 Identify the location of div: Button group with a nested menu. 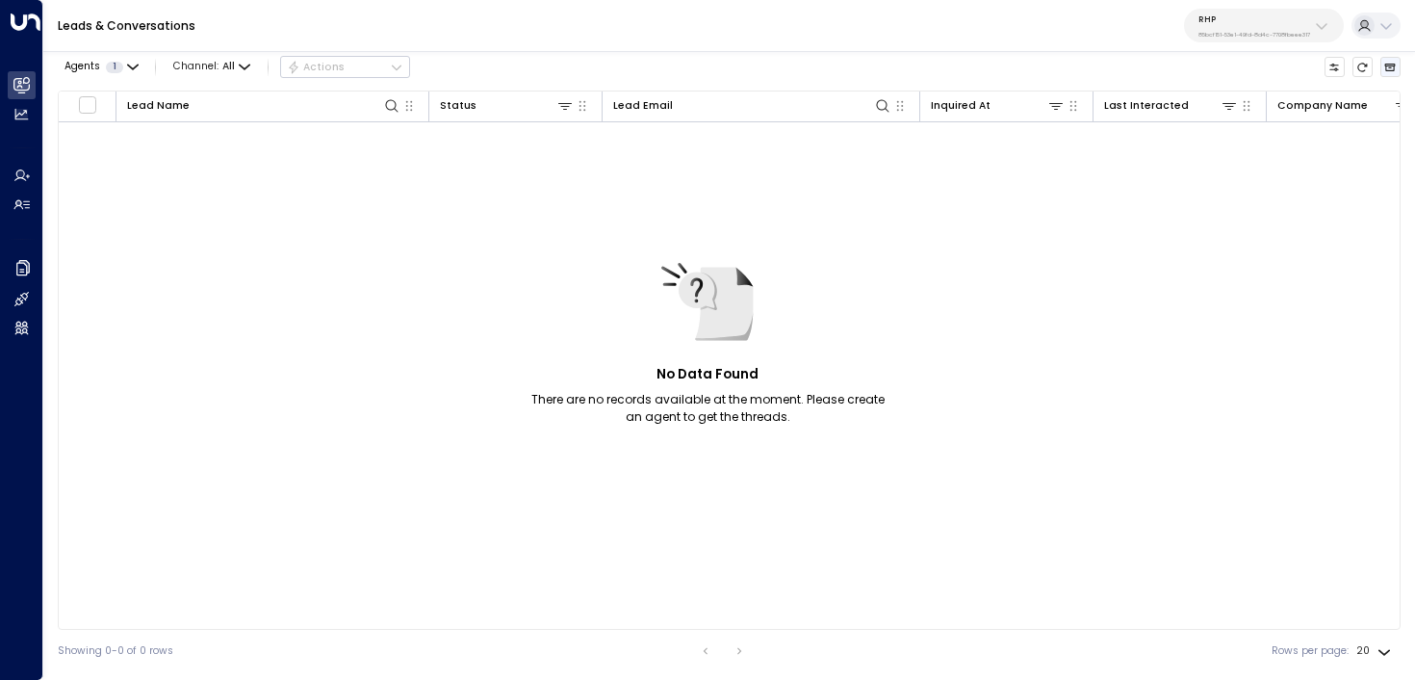
(345, 67).